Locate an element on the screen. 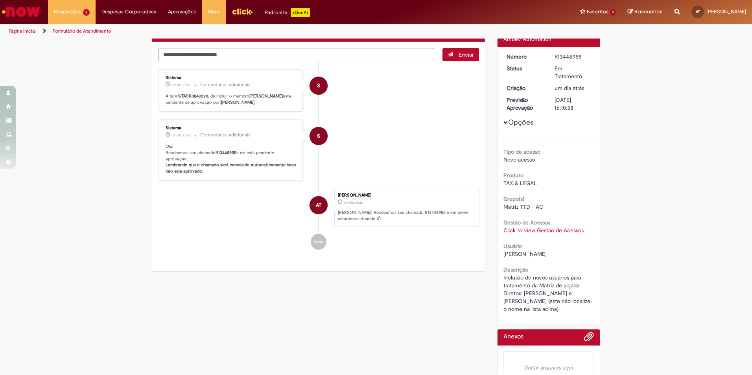 This screenshot has width=752, height=375. b: Grupo(s) is located at coordinates (514, 199).